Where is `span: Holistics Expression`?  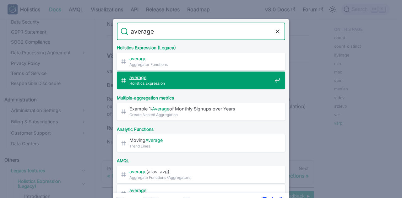 span: Holistics Expression is located at coordinates (201, 83).